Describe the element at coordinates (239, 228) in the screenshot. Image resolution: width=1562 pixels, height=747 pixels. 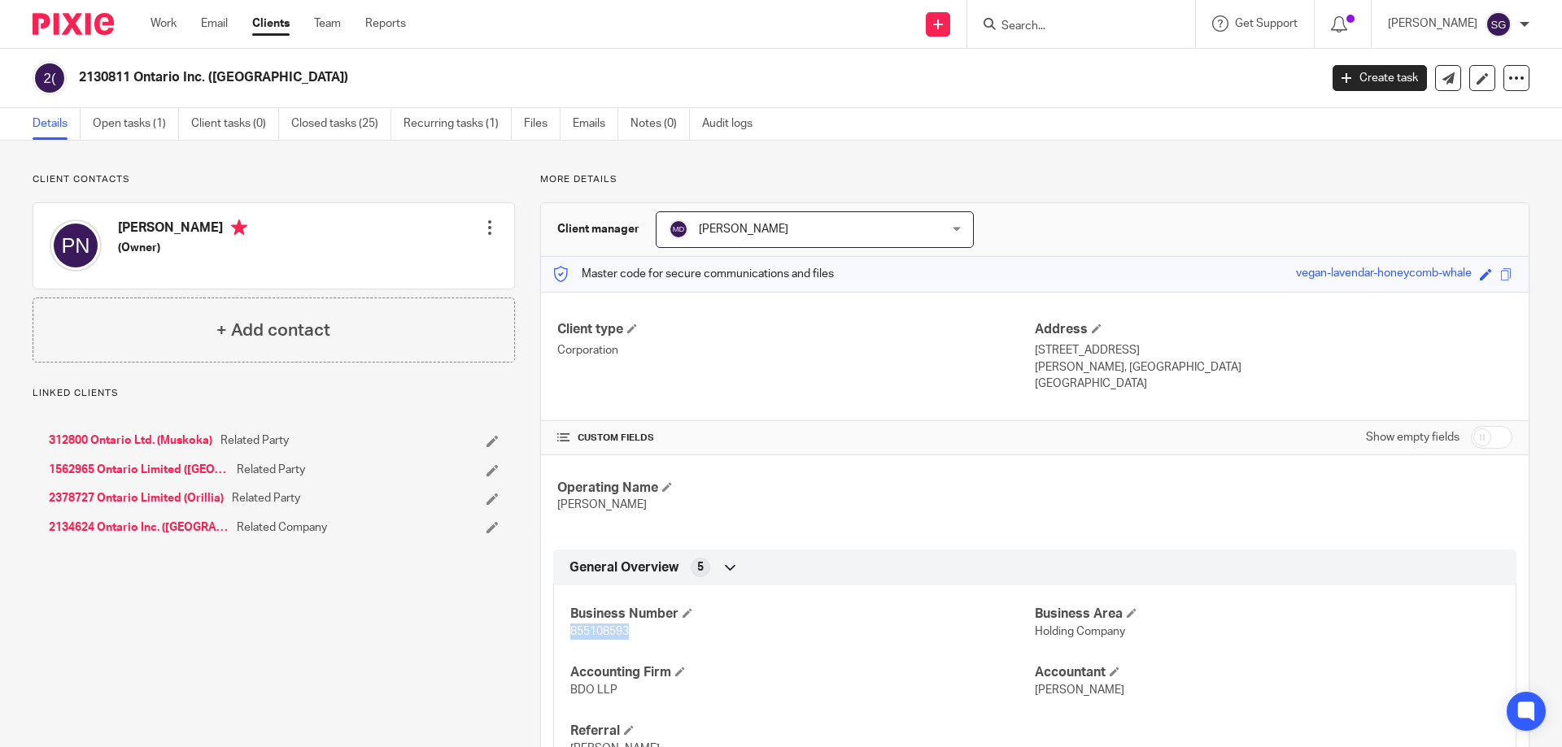
I see `i: Primary` at that location.